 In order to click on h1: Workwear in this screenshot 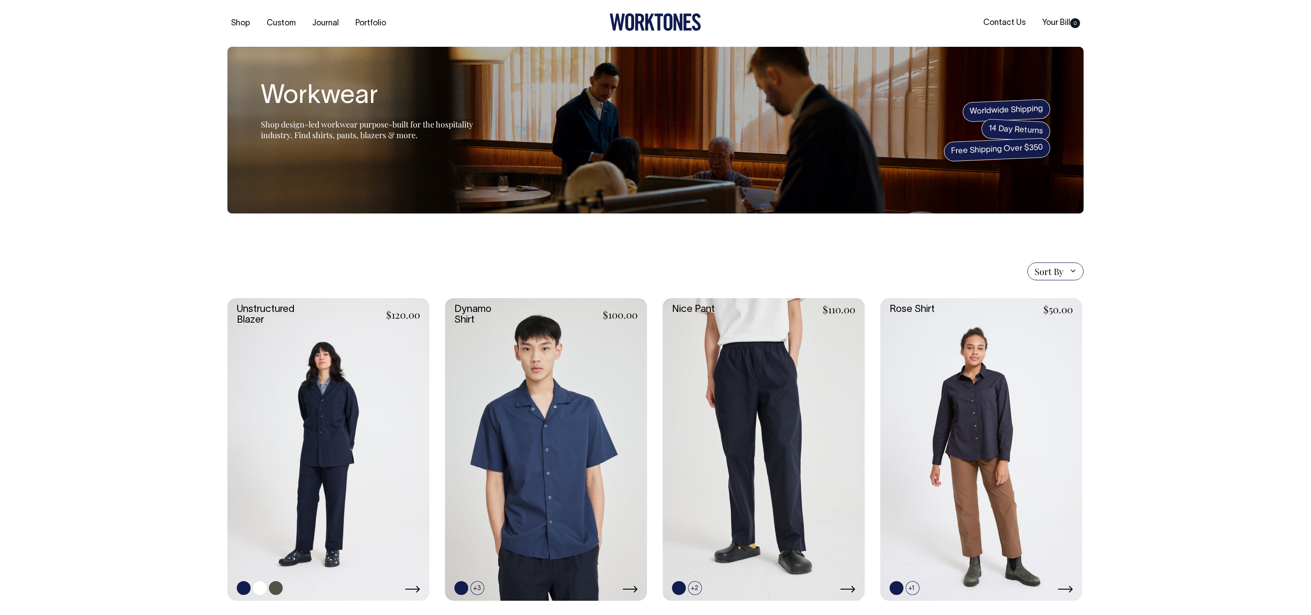, I will do `click(372, 97)`.